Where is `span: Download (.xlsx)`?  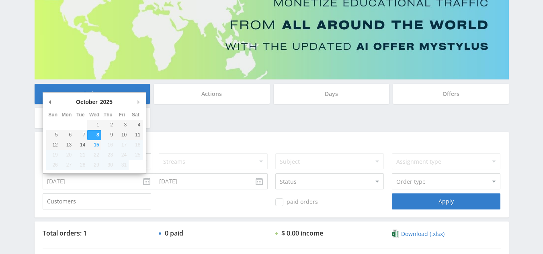
span: Download (.xlsx) is located at coordinates (423, 234).